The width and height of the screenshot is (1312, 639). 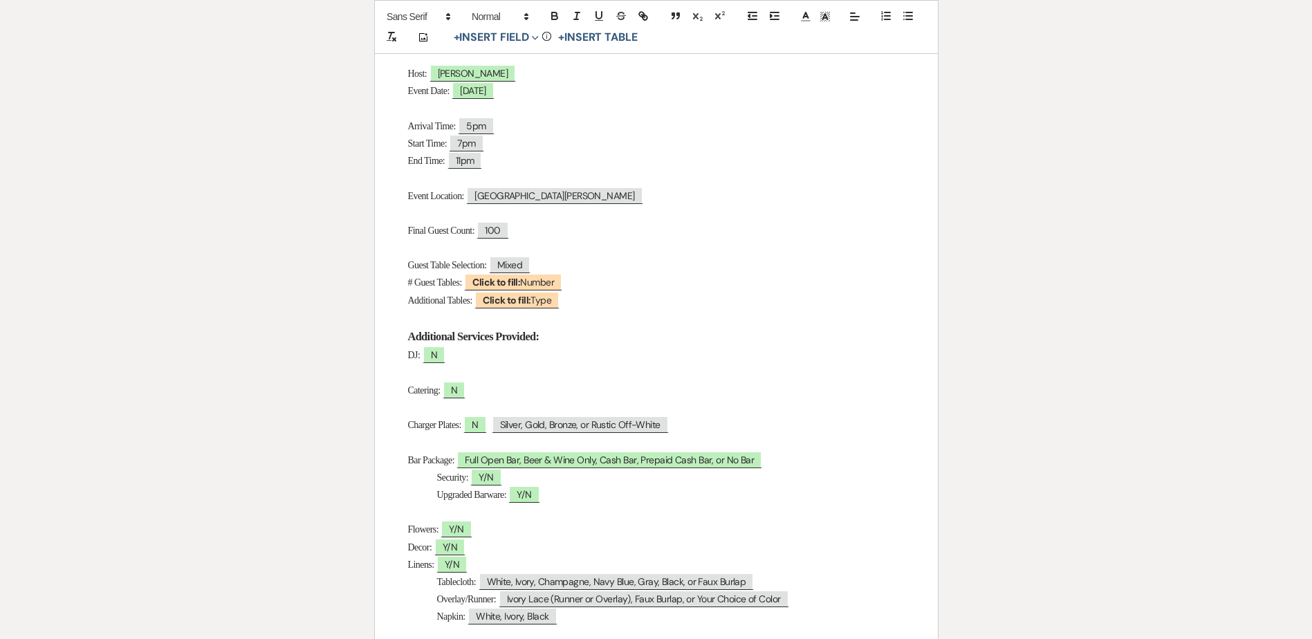 I want to click on span: Linens:, so click(x=421, y=564).